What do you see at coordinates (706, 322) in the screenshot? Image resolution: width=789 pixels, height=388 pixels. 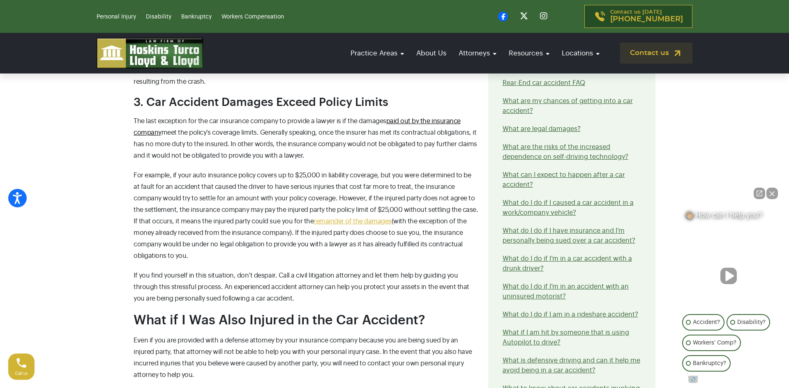 I see `p: Accident?` at bounding box center [706, 322].